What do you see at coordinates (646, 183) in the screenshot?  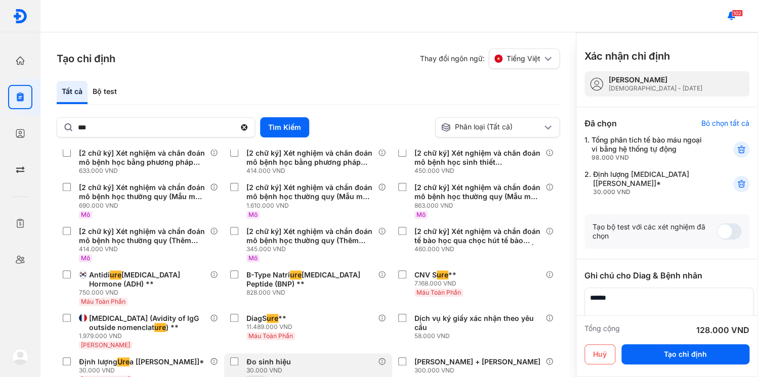 I see `div: 2.` at bounding box center [646, 183].